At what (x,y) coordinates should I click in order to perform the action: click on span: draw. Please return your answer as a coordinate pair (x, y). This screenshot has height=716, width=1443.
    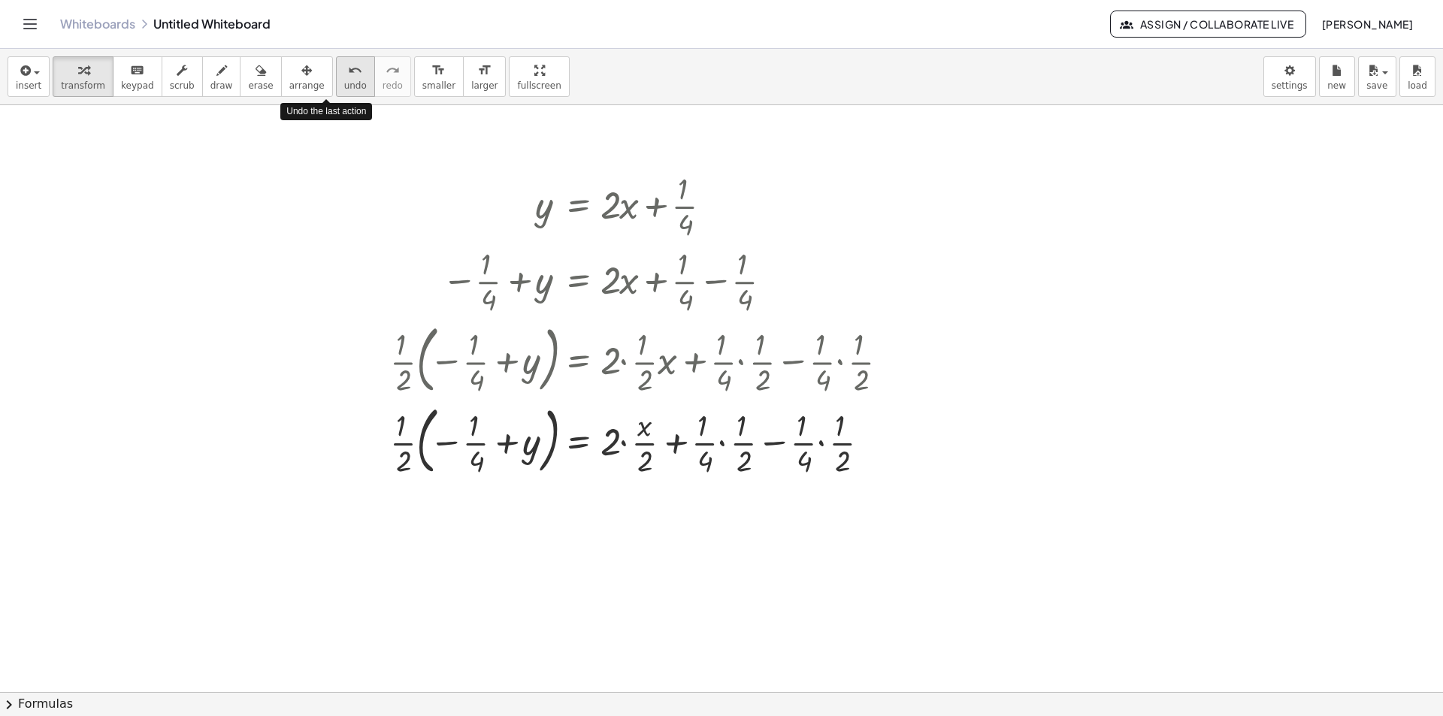
    Looking at the image, I should click on (222, 86).